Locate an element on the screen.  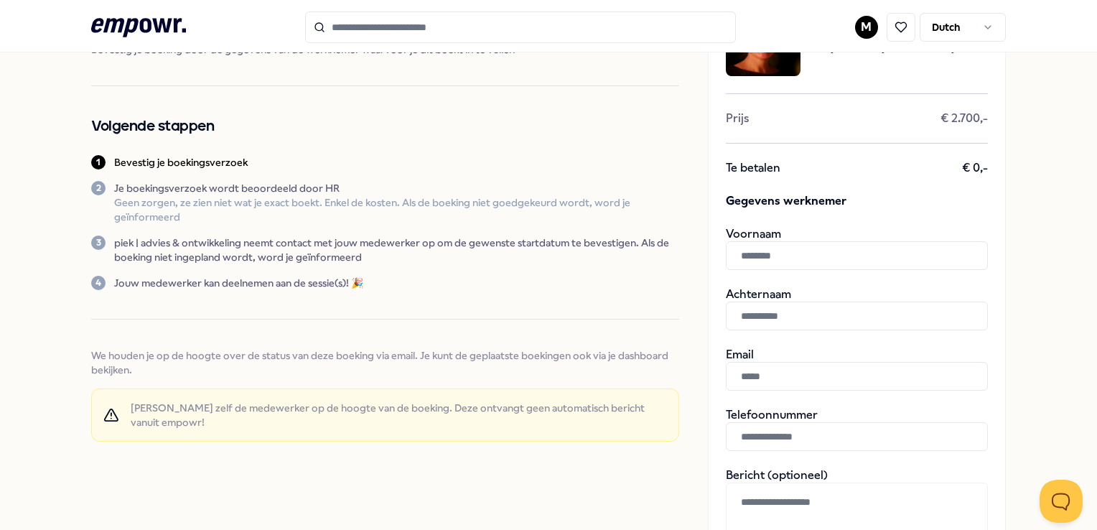
div: Email is located at coordinates (856, 369).